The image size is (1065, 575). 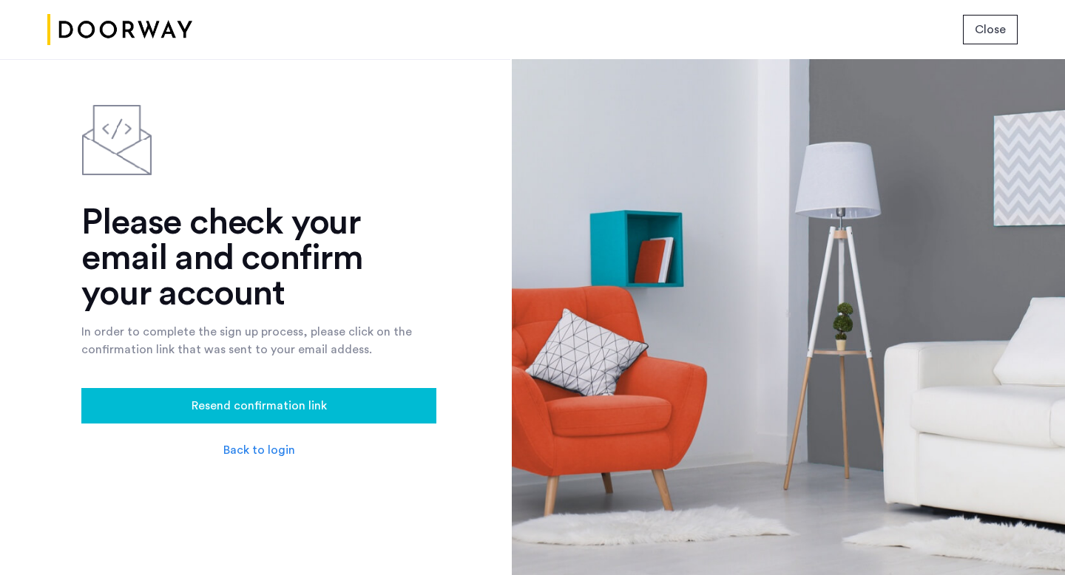 I want to click on div: Please check your email and confirm your account, so click(x=259, y=258).